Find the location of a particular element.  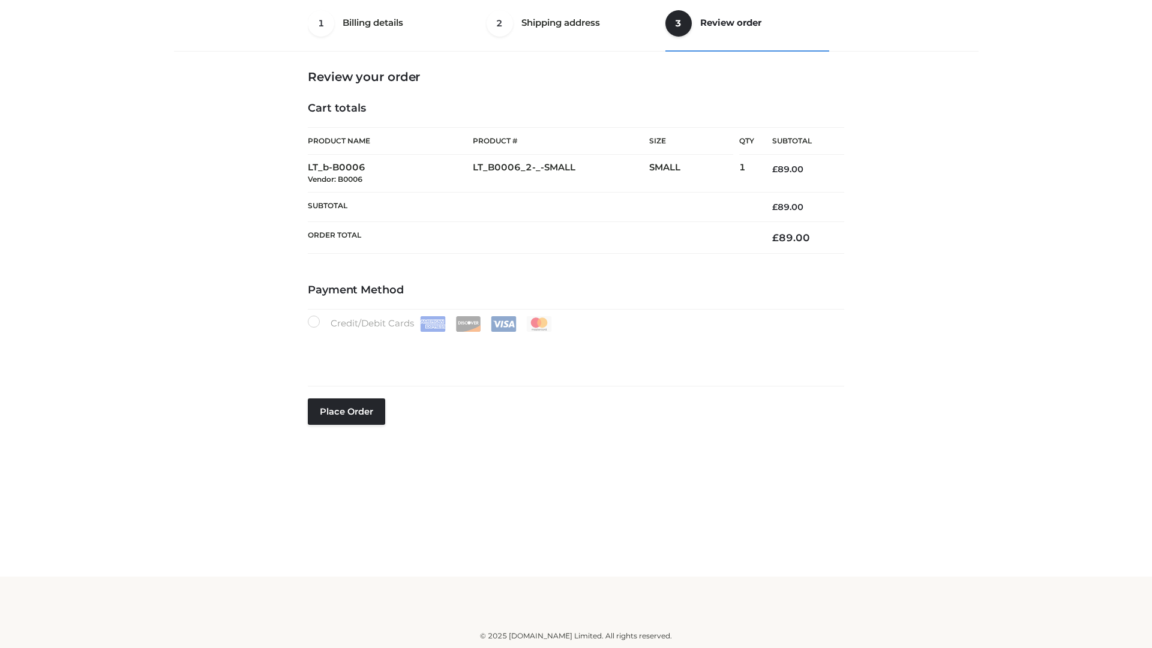

img: Amex is located at coordinates (433, 324).